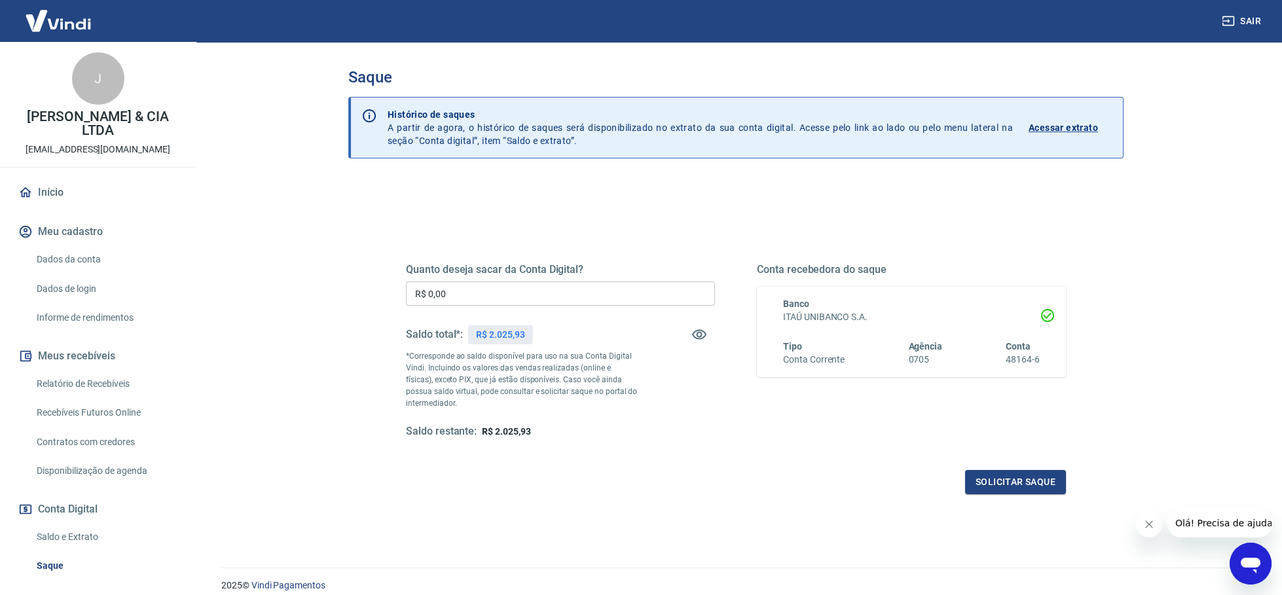 This screenshot has height=595, width=1282. Describe the element at coordinates (105, 413) in the screenshot. I see `a: Recebíveis Futuros Online` at that location.